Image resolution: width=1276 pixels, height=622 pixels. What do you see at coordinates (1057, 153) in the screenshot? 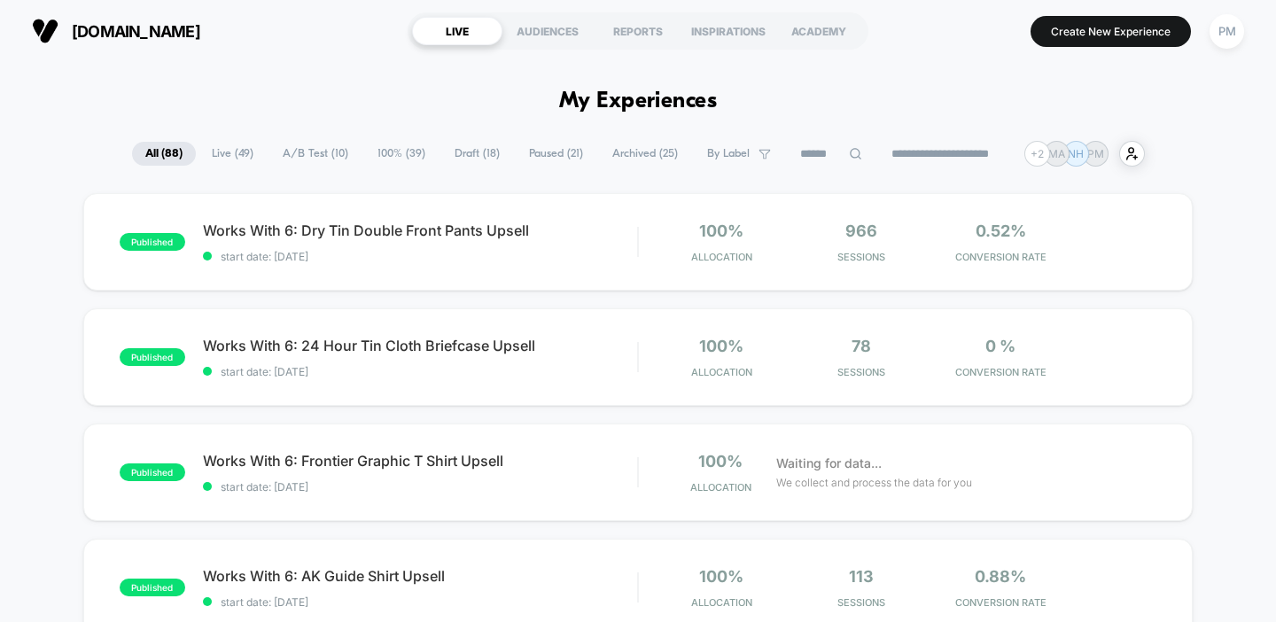
I see `p: MA` at bounding box center [1057, 153].